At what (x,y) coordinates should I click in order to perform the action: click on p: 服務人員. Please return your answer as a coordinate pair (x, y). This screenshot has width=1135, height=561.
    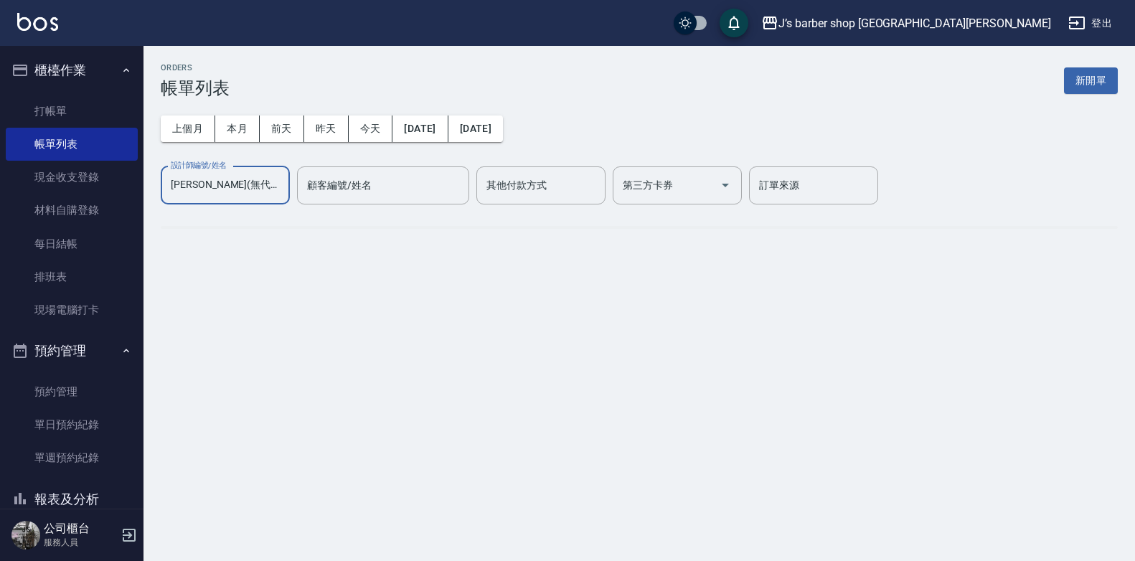
    Looking at the image, I should click on (80, 543).